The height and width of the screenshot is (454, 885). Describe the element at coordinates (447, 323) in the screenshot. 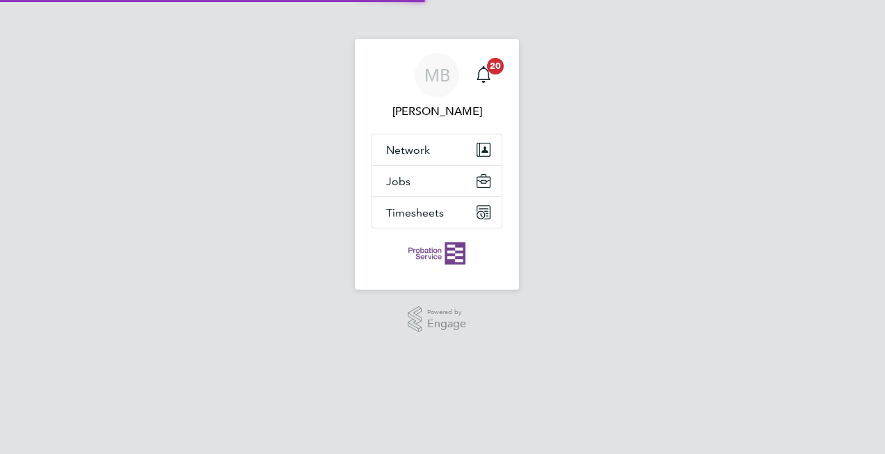

I see `span: Engage` at that location.